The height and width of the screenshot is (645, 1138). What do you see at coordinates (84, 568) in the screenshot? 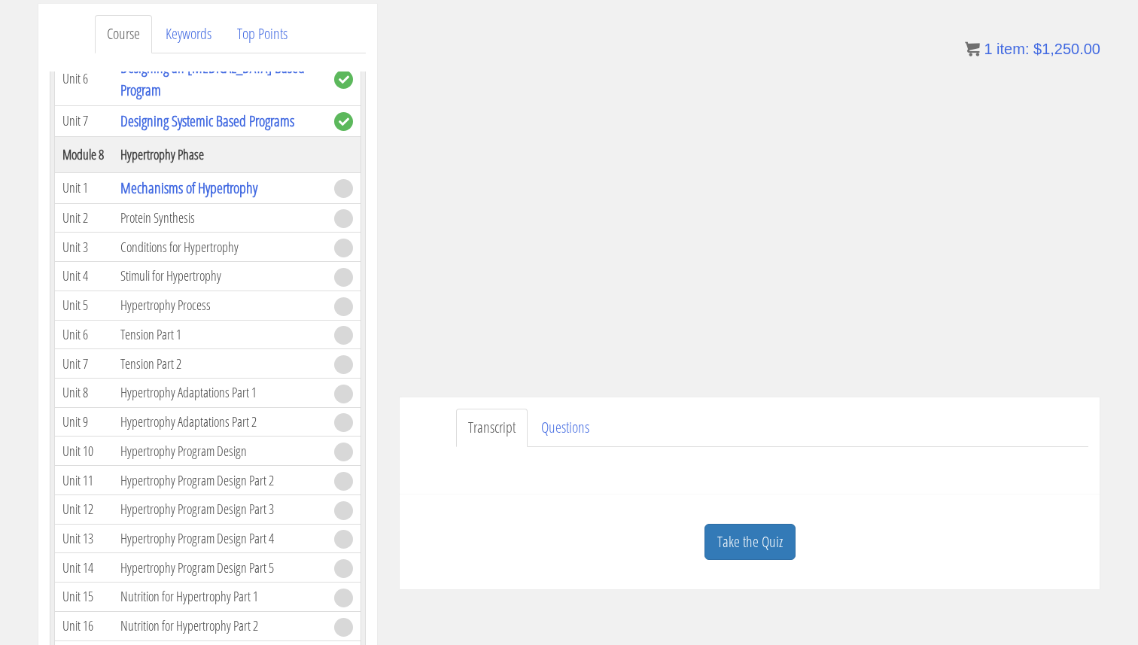
I see `td: Unit 14` at bounding box center [84, 568].